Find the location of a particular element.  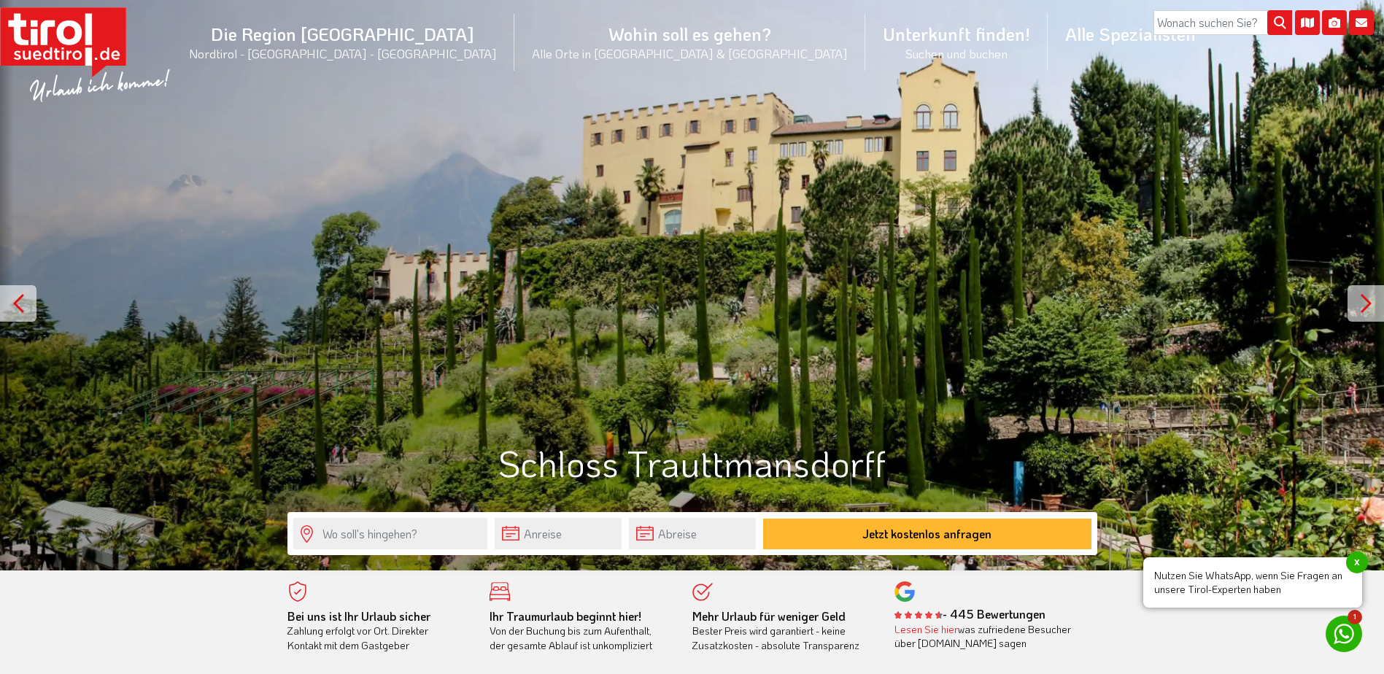

b: Ihr Traumurlaub beginnt hier! is located at coordinates (565, 616).